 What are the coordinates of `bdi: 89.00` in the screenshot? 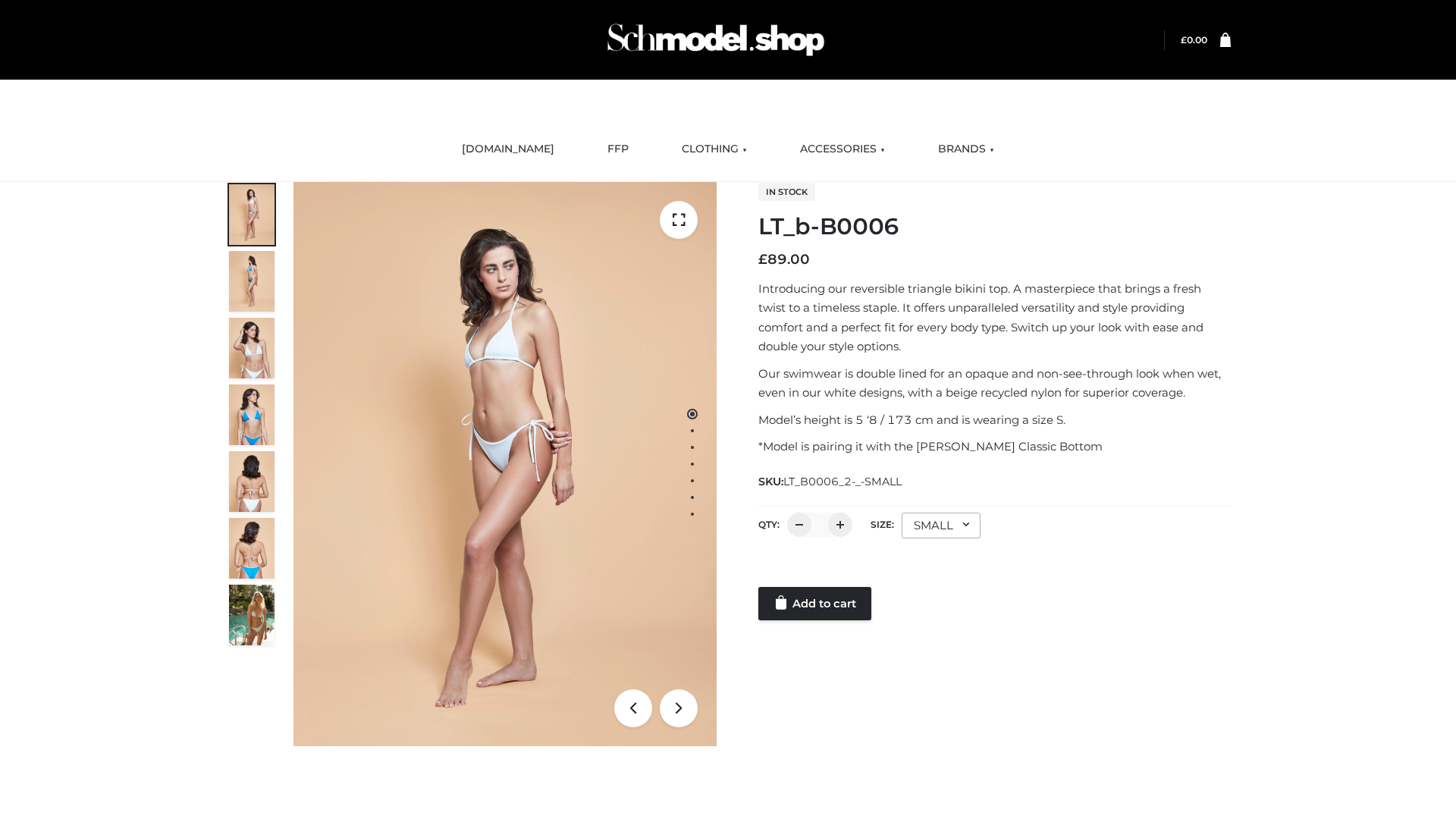 It's located at (784, 260).